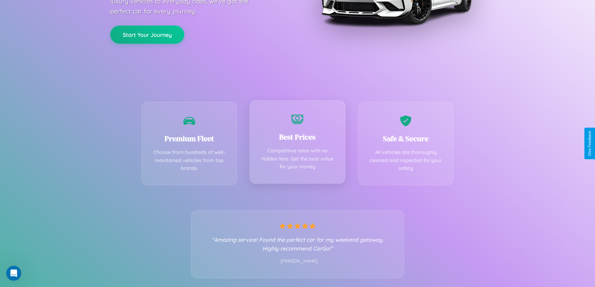 The width and height of the screenshot is (595, 287). I want to click on div: Give Feedback, so click(590, 143).